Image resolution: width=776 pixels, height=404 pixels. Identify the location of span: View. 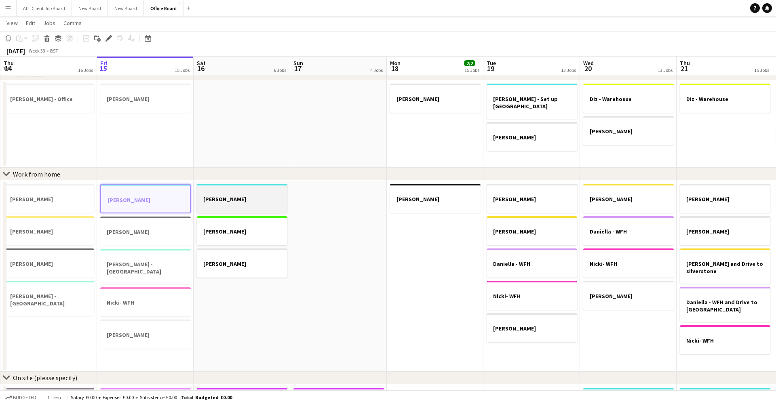
(12, 23).